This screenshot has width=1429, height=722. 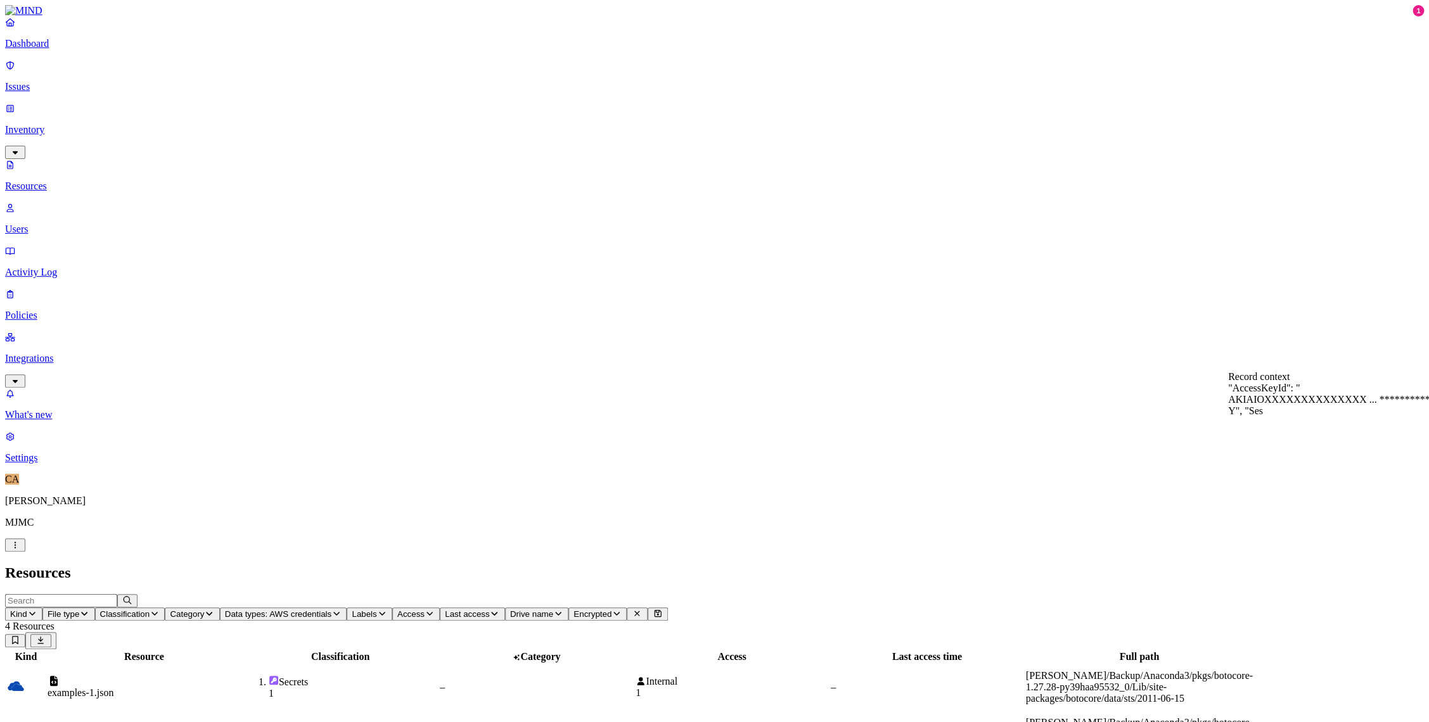 What do you see at coordinates (714, 44) in the screenshot?
I see `p: Dashboard` at bounding box center [714, 44].